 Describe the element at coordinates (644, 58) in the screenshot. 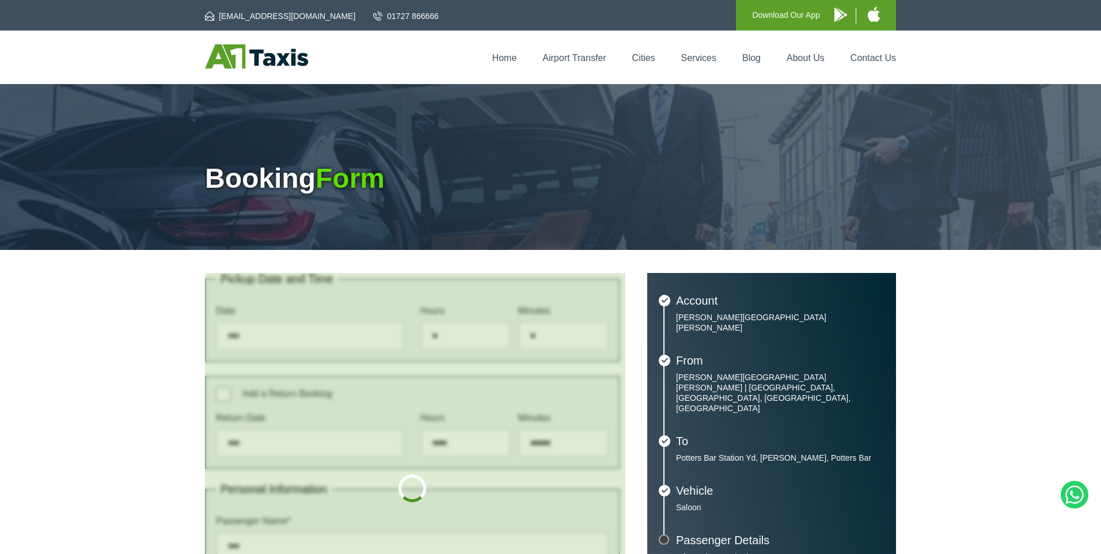

I see `a: Cities` at that location.